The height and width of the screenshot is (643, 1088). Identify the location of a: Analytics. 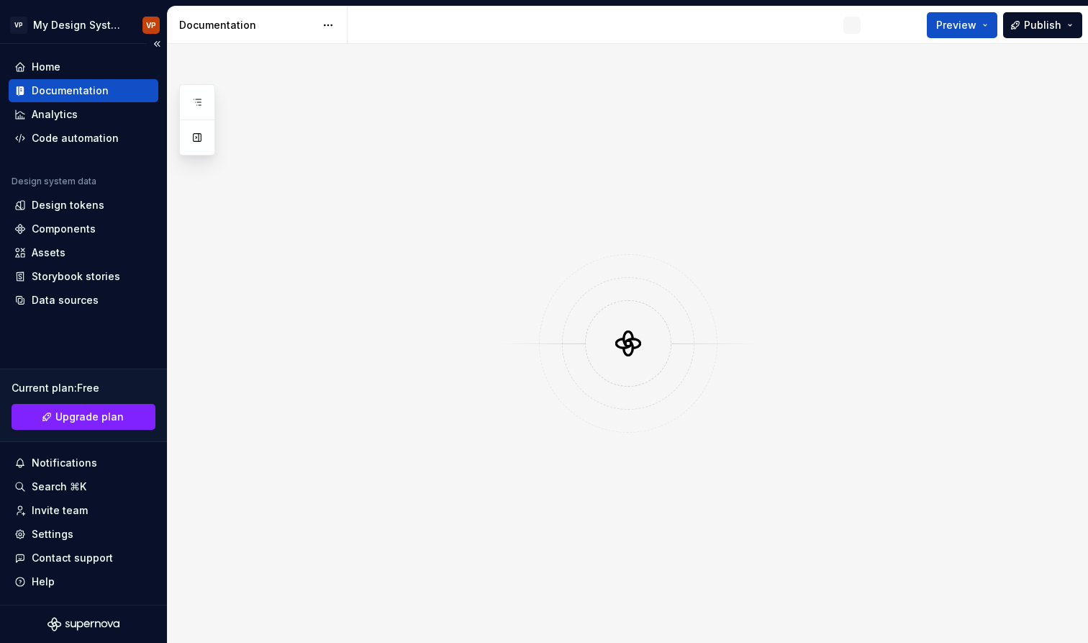
(83, 114).